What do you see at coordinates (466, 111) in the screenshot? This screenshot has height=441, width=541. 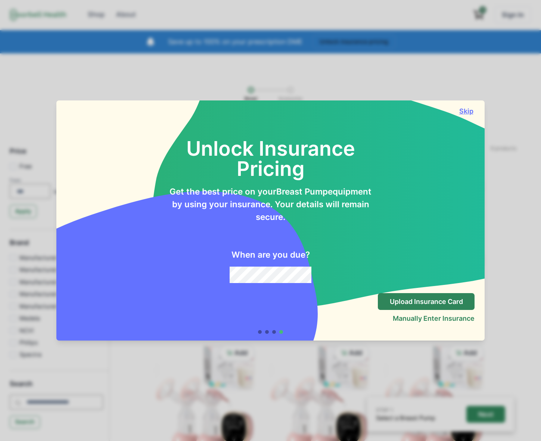 I see `button: Skip` at bounding box center [466, 111].